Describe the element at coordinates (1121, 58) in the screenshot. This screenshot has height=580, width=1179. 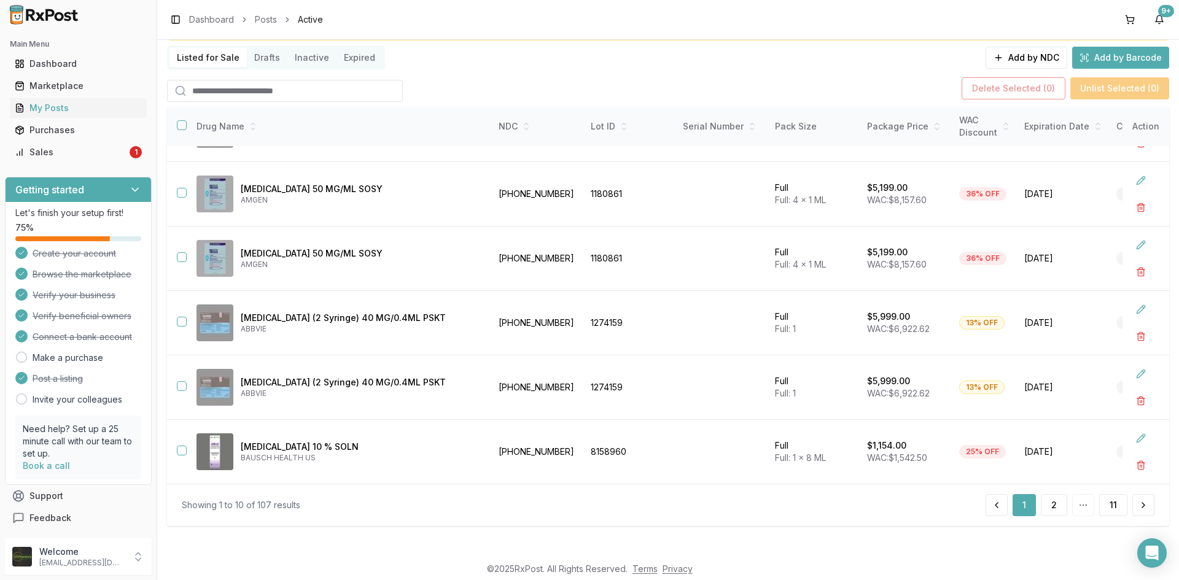
I see `button: Add by Barcode` at that location.